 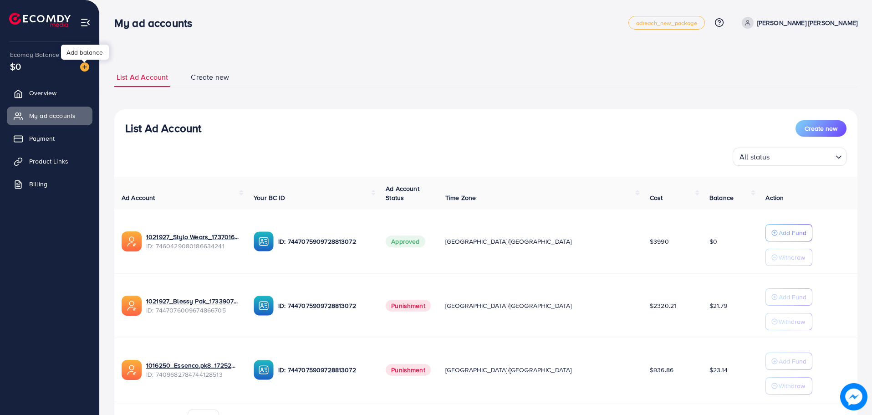 I want to click on span: Balance, so click(x=722, y=198).